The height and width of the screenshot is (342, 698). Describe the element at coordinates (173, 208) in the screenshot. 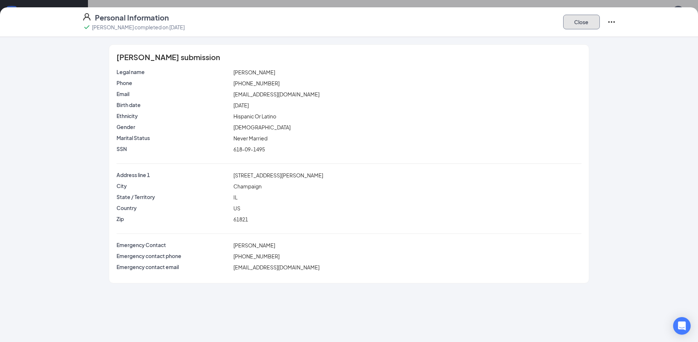

I see `p: Country` at that location.